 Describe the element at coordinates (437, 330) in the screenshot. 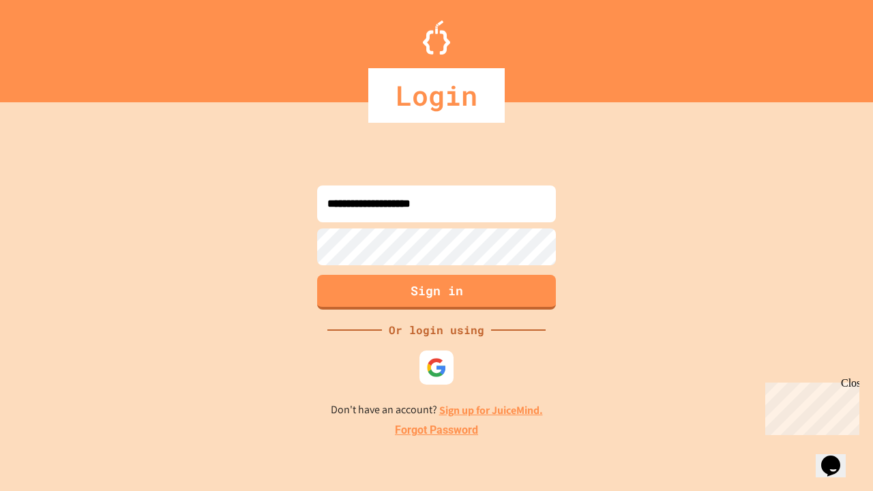

I see `div: Or login using` at that location.